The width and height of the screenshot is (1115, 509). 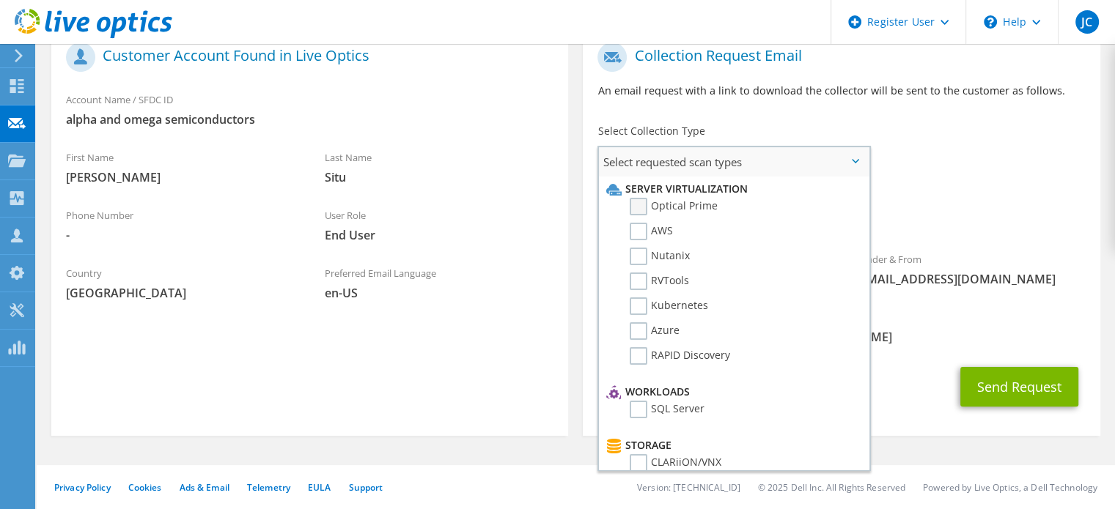 I want to click on label: Nutanix, so click(x=660, y=256).